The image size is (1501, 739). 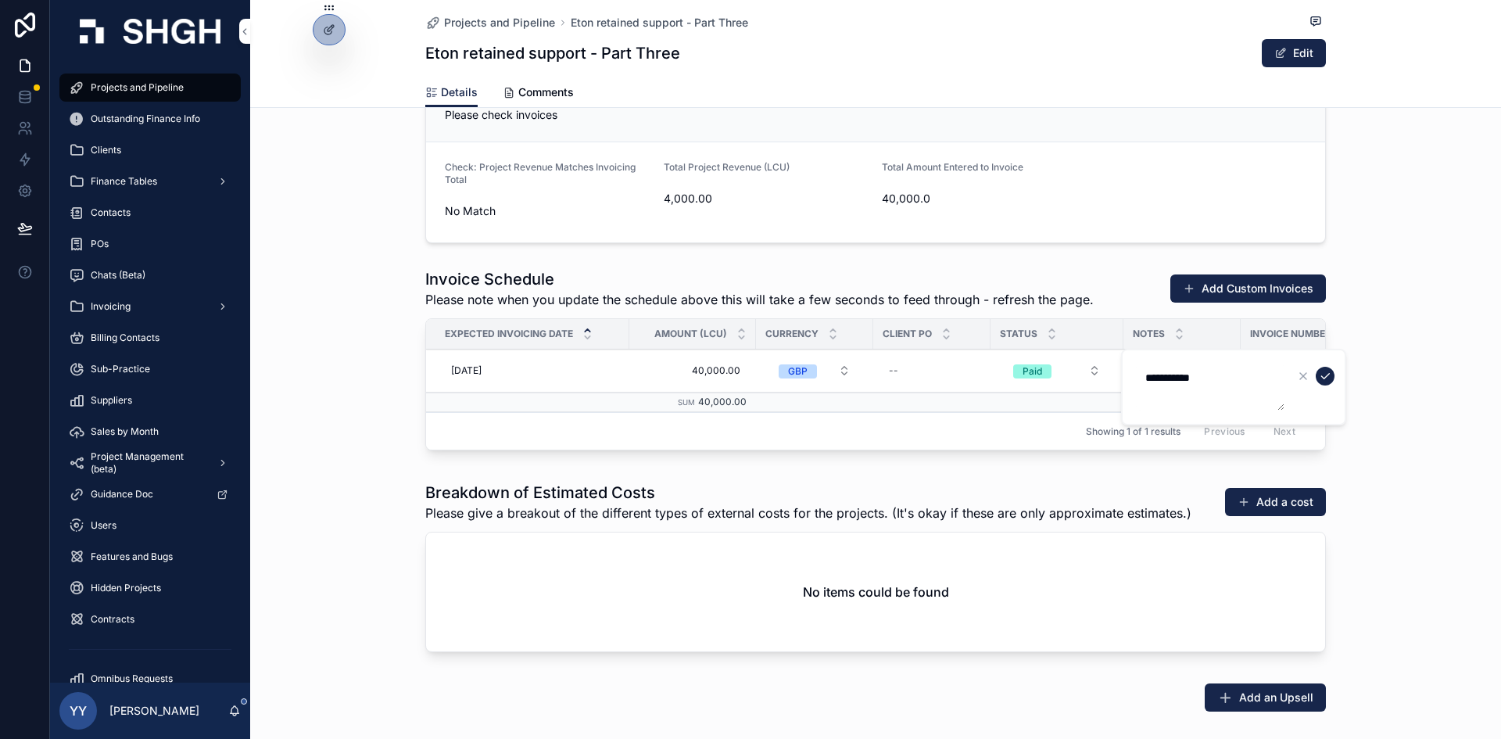 I want to click on span: Showing 1 of 1 results, so click(x=1133, y=432).